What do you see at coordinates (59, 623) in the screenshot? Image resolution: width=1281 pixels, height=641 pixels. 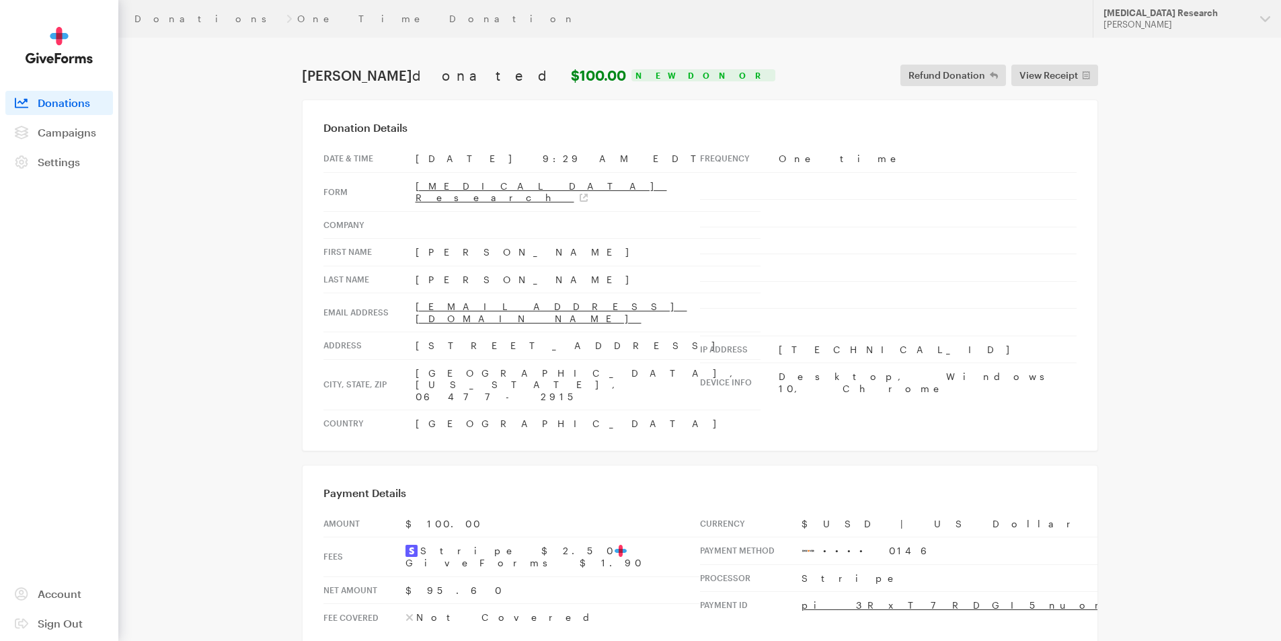 I see `a: Sign Out` at bounding box center [59, 623].